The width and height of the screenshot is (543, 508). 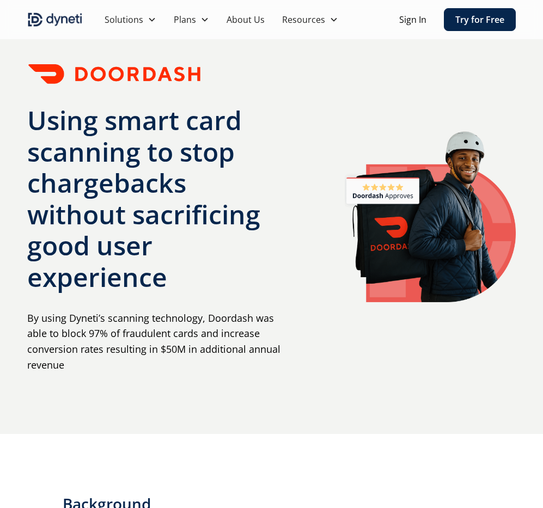 What do you see at coordinates (114, 74) in the screenshot?
I see `img: Doordash` at bounding box center [114, 74].